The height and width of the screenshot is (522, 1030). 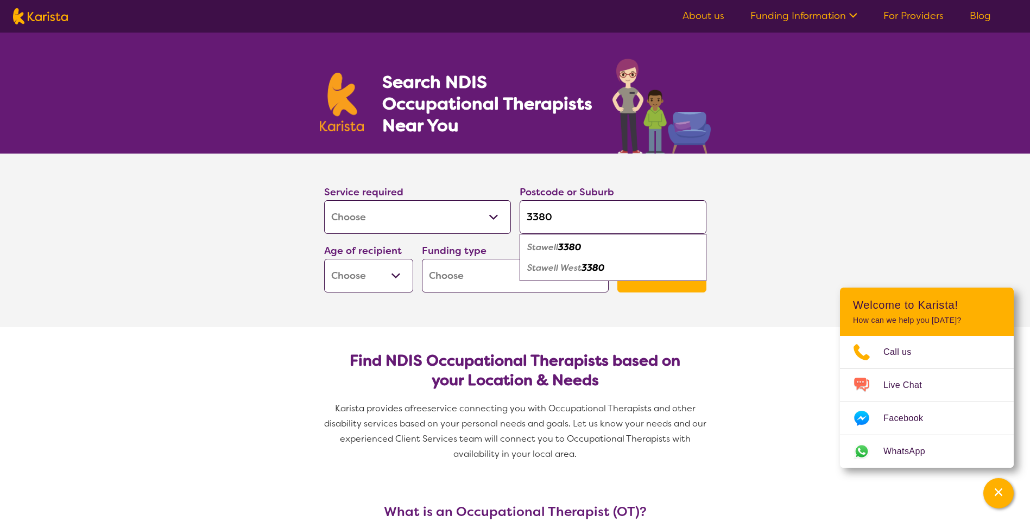 What do you see at coordinates (613, 248) in the screenshot?
I see `div: Stawell 3380` at bounding box center [613, 248].